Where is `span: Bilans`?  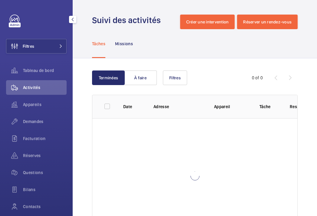
span: Bilans is located at coordinates (45, 189).